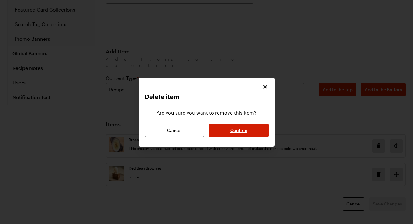  I want to click on span: Confirm, so click(239, 130).